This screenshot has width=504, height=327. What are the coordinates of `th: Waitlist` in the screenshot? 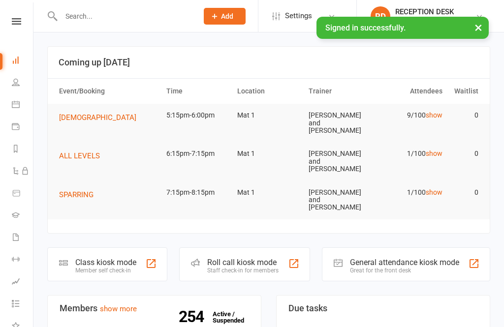 It's located at (464, 91).